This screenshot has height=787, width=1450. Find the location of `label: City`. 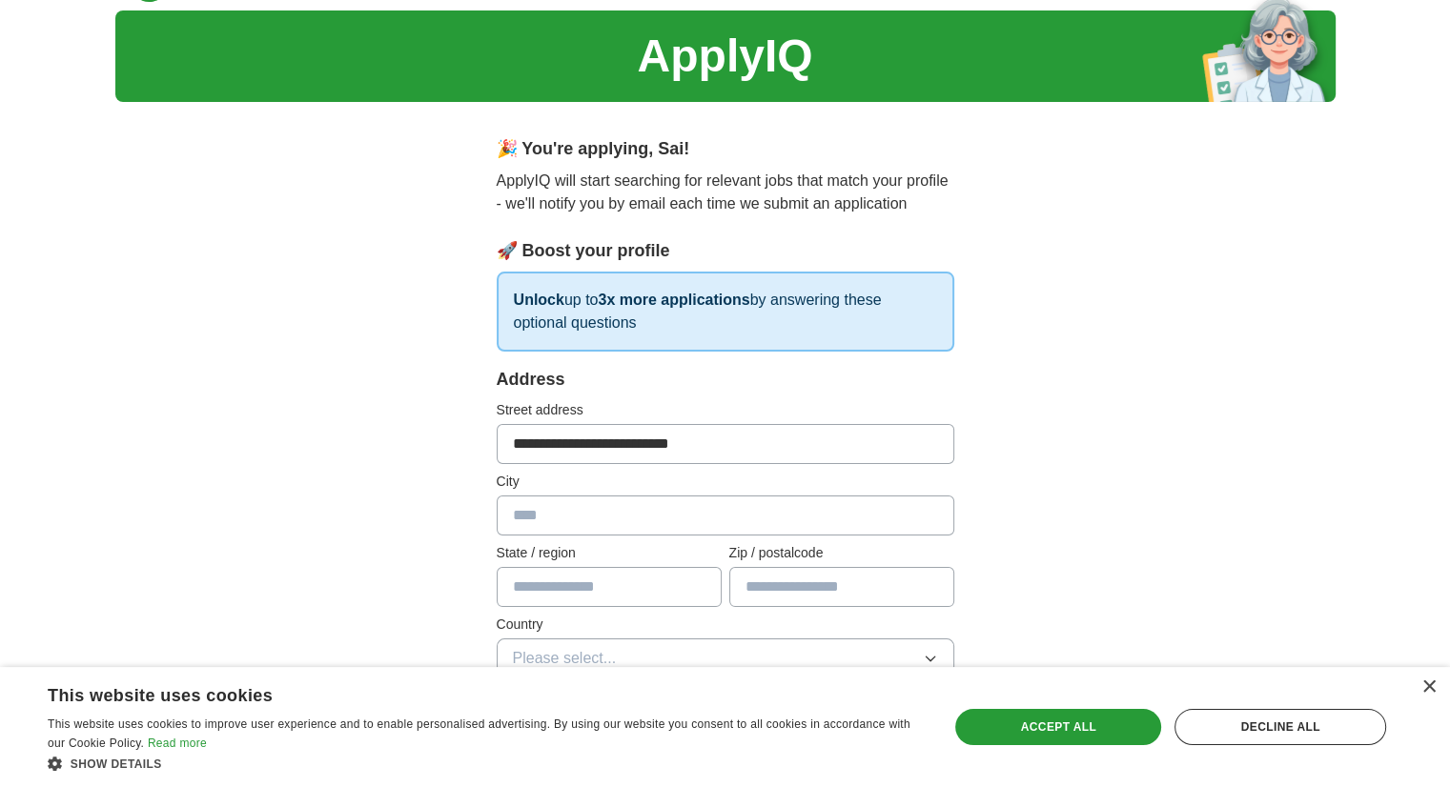

label: City is located at coordinates (725, 481).